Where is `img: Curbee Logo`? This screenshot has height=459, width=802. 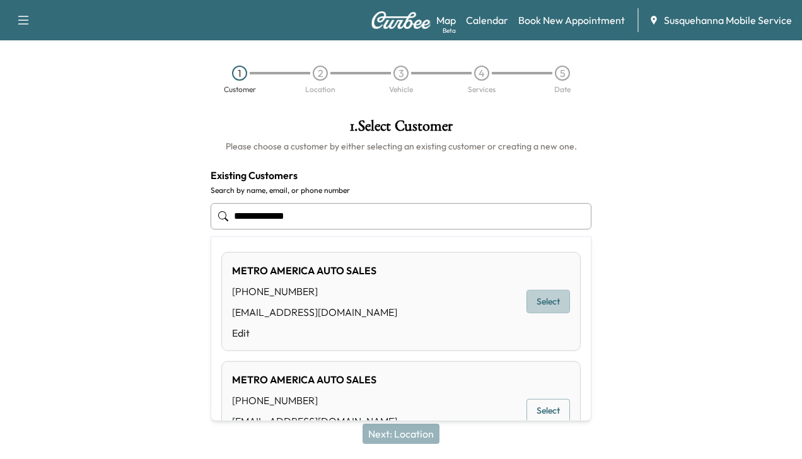 img: Curbee Logo is located at coordinates (401, 20).